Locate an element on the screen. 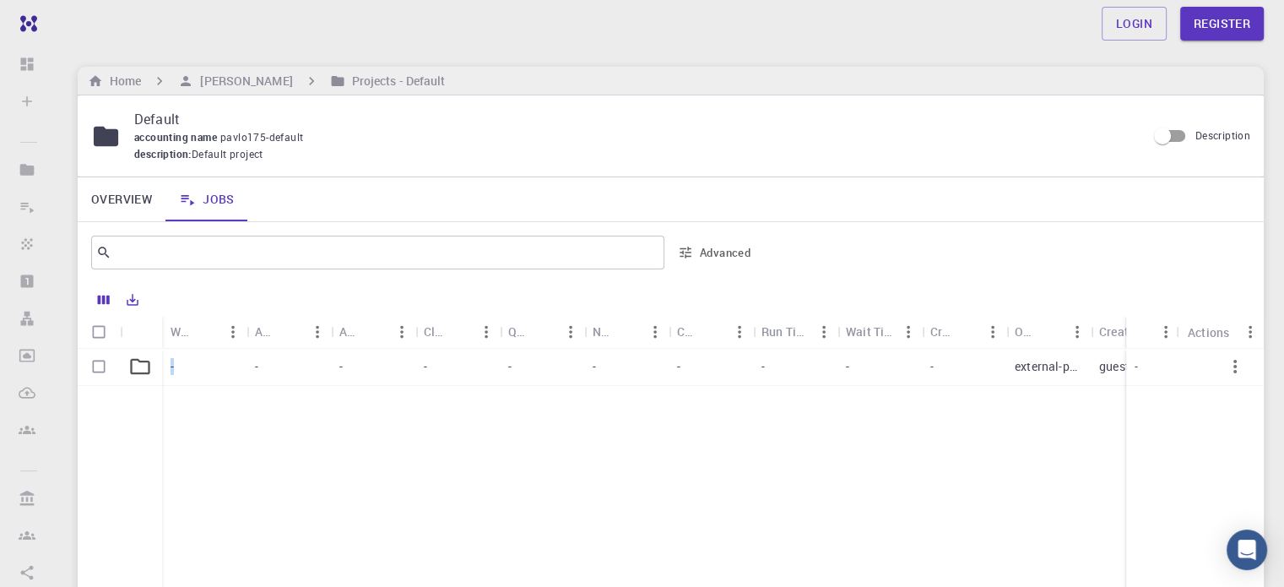 Image resolution: width=1284 pixels, height=587 pixels. div: Open Intercom Messenger is located at coordinates (1247, 550).